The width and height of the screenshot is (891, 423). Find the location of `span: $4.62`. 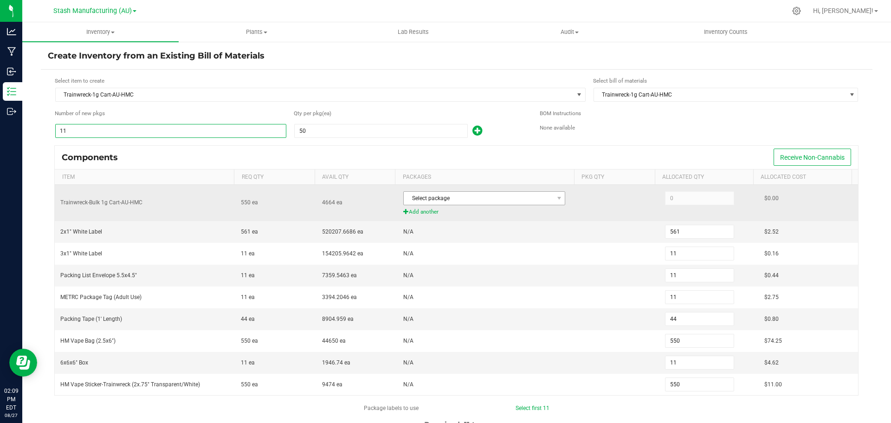

span: $4.62 is located at coordinates (771, 362).